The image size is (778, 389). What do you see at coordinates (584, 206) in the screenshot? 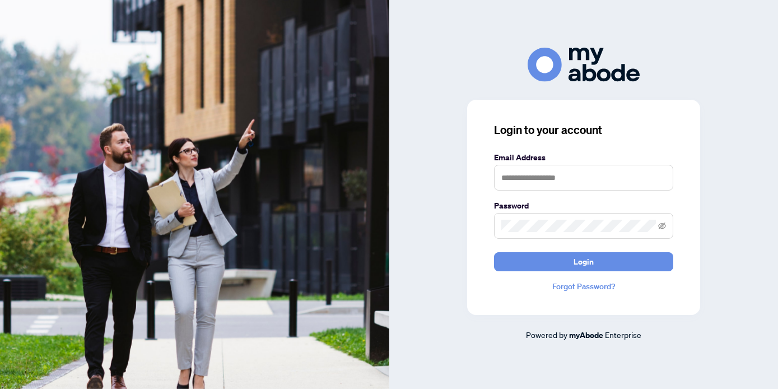
I see `label: Password` at bounding box center [584, 206].